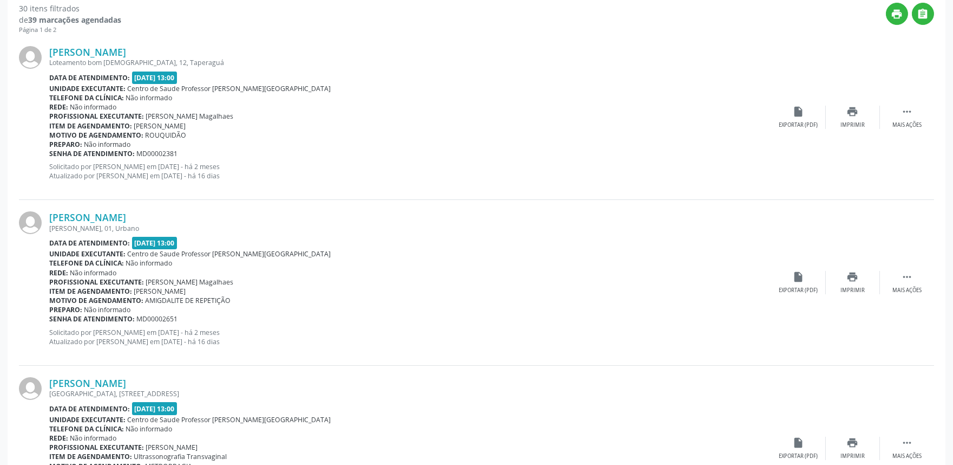 The height and width of the screenshot is (465, 953). Describe the element at coordinates (897, 14) in the screenshot. I see `button: print` at that location.